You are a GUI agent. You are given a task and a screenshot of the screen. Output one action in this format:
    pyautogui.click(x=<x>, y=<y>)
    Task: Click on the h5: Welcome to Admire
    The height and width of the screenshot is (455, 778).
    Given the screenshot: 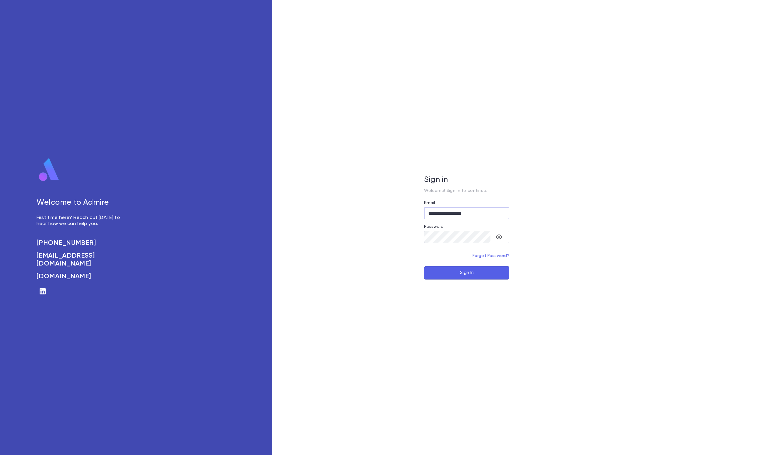 What is the action you would take?
    pyautogui.click(x=82, y=203)
    